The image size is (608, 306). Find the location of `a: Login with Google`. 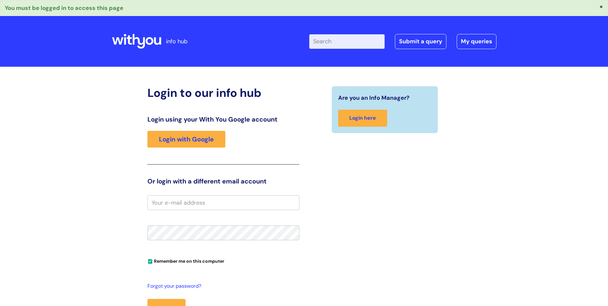

a: Login with Google is located at coordinates (186, 139).